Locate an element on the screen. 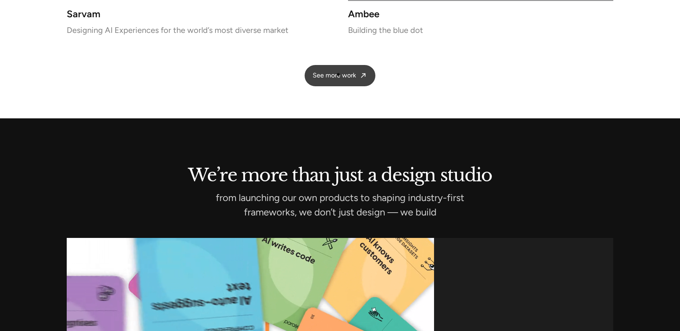 The image size is (680, 331). button: See more work is located at coordinates (340, 76).